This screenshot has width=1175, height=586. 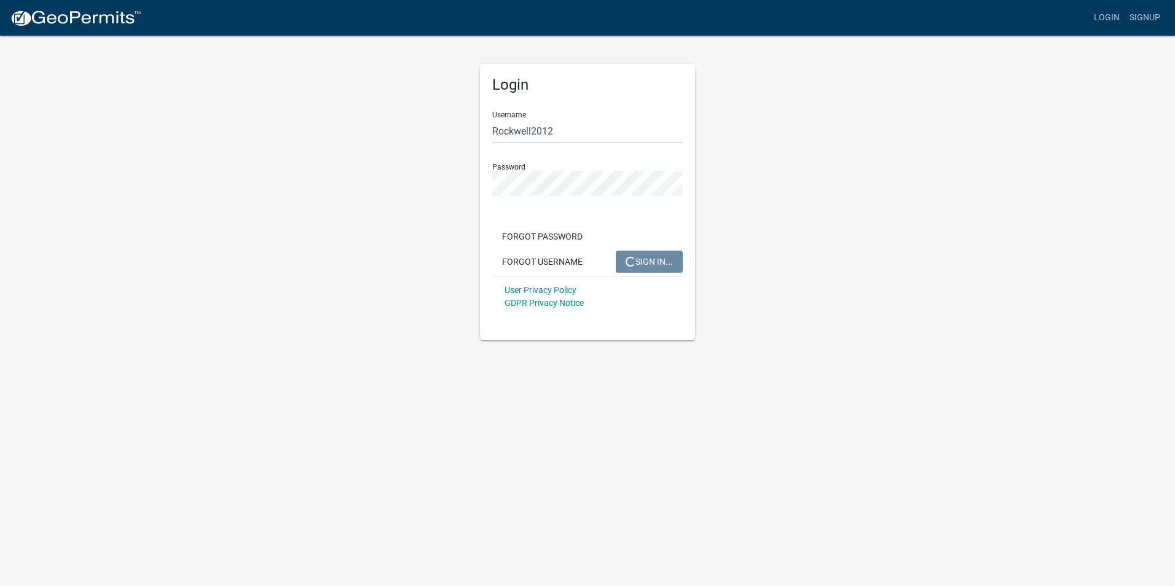 I want to click on a: Signup, so click(x=1144, y=18).